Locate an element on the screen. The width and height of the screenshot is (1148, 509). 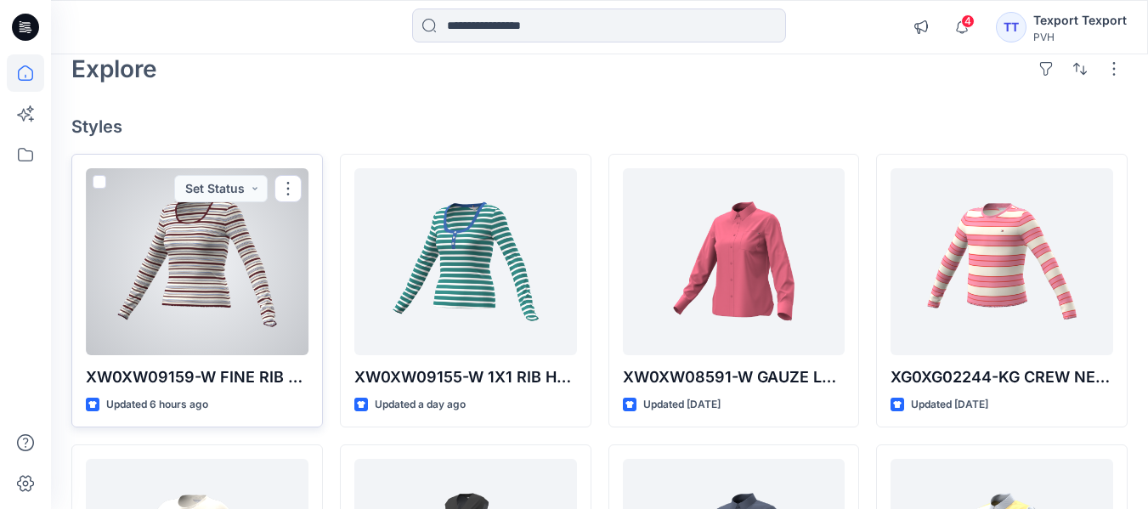
p: XG0XG02244-KG CREW NECK TOP LS-STRIPE-V01 is located at coordinates (1002, 377).